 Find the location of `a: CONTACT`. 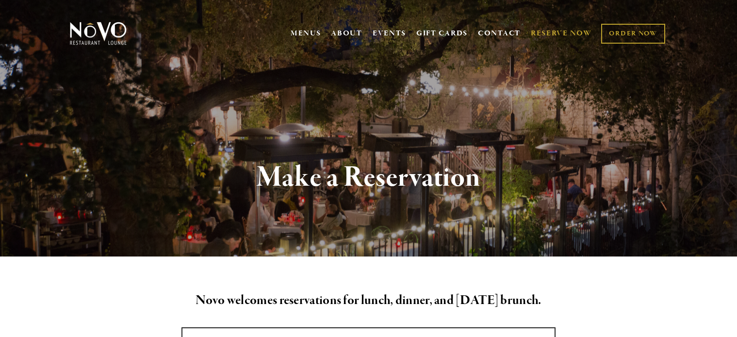

a: CONTACT is located at coordinates (499, 33).